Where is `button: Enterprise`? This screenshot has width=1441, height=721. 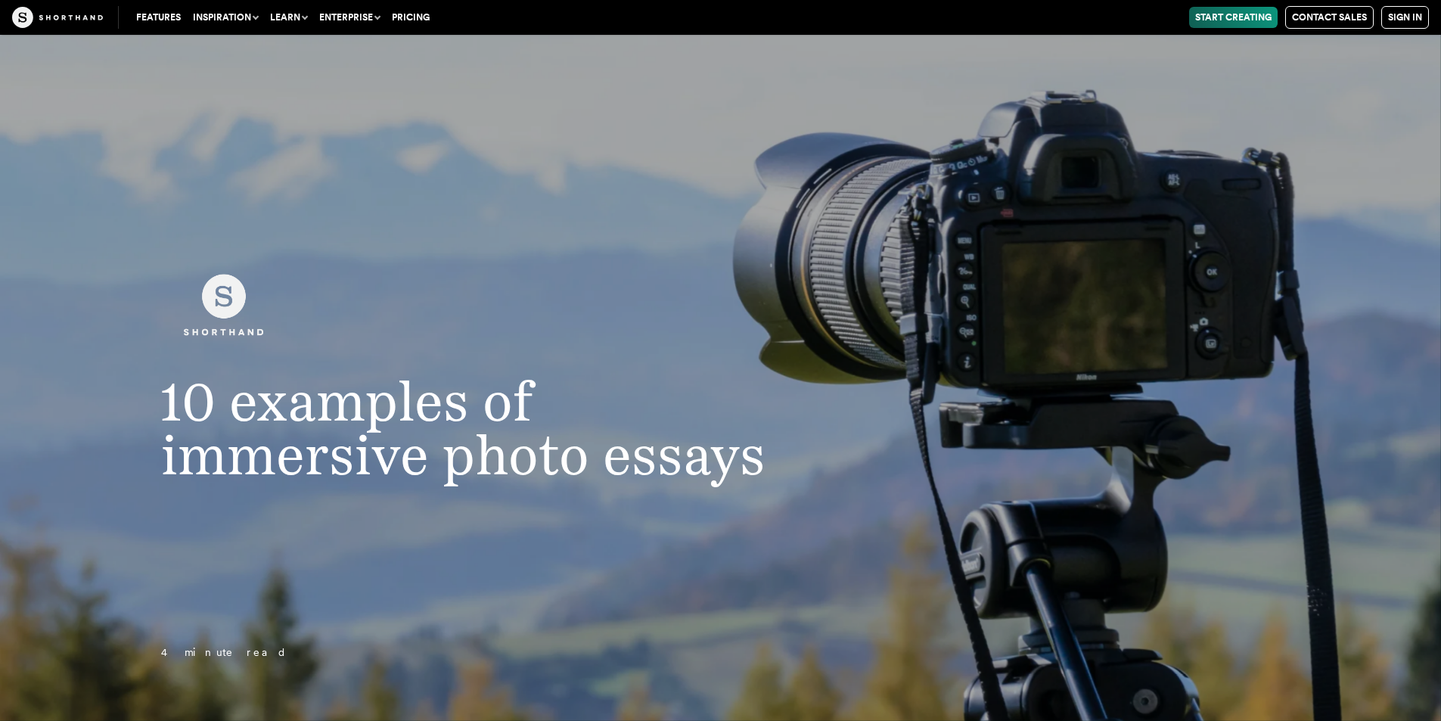
button: Enterprise is located at coordinates (349, 17).